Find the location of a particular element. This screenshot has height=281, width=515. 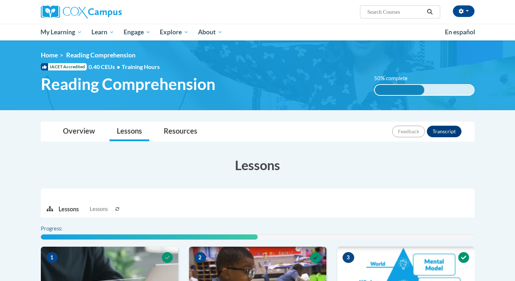

button: Account Settings is located at coordinates (464, 11).